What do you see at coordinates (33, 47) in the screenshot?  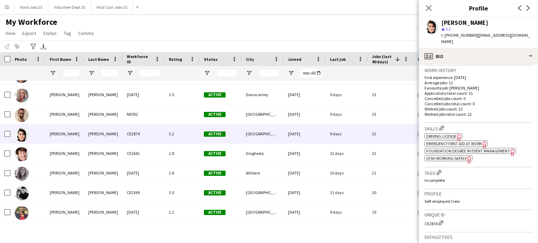 I see `app-action-btn: Advanced filters` at bounding box center [33, 47].